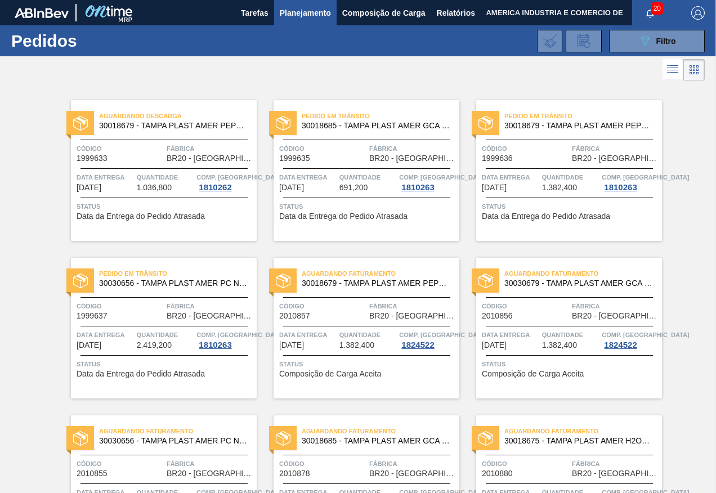 This screenshot has height=493, width=716. Describe the element at coordinates (295, 316) in the screenshot. I see `span: 2010857` at that location.